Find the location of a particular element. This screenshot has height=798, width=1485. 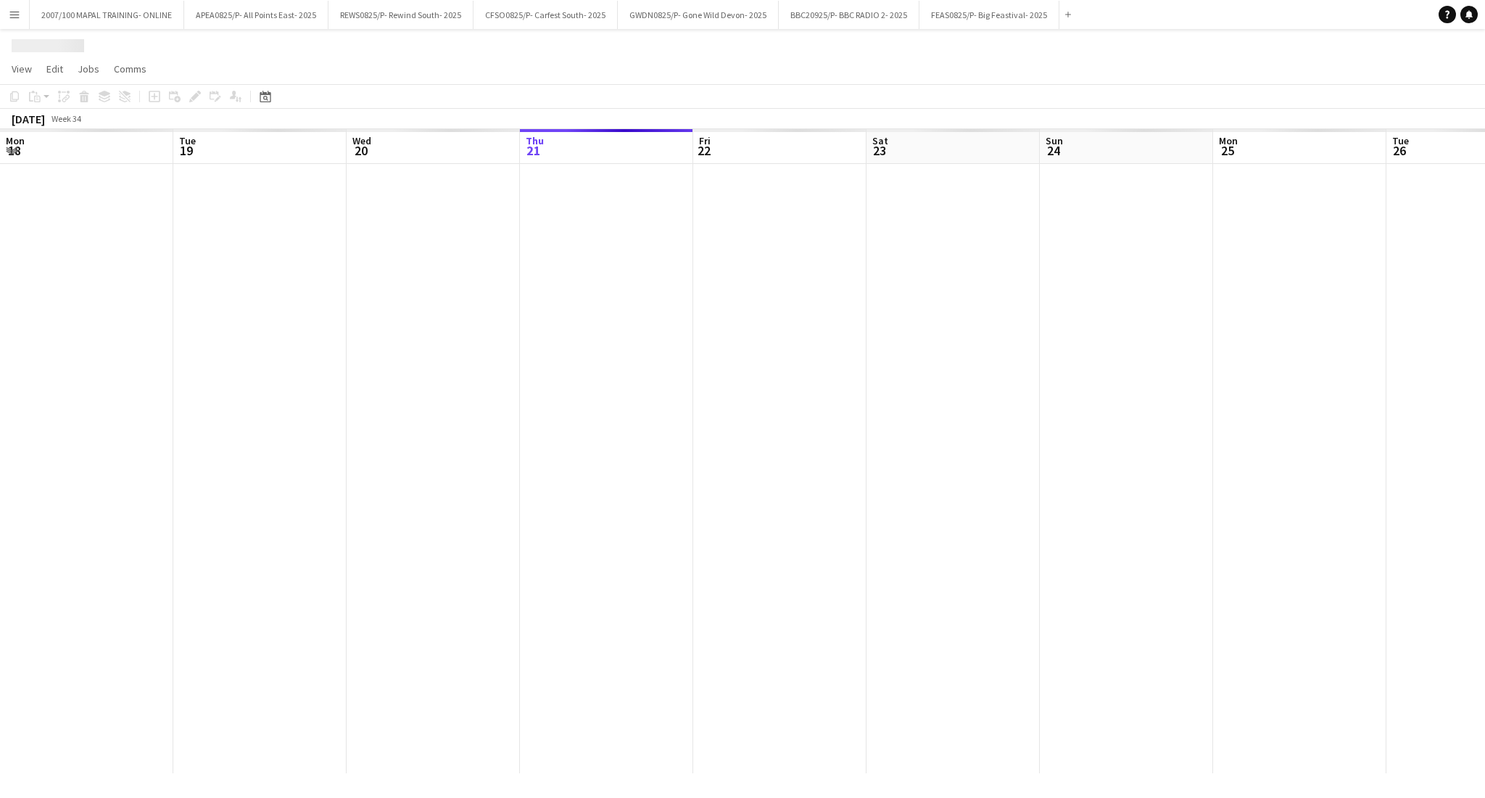

button: CFSO0825/P- Carfest South- 2025 is located at coordinates (545, 15).